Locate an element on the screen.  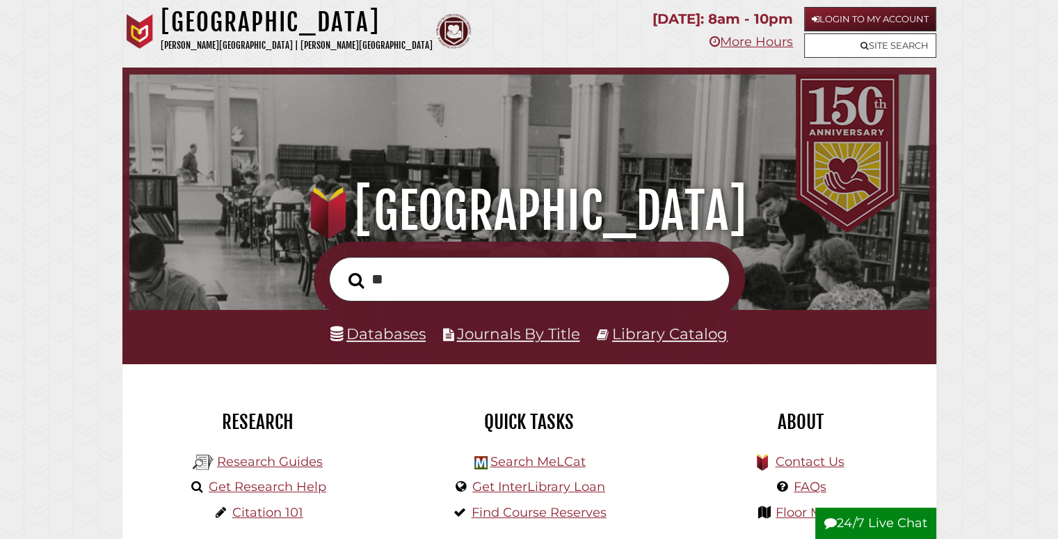
a: Databases is located at coordinates (378, 333).